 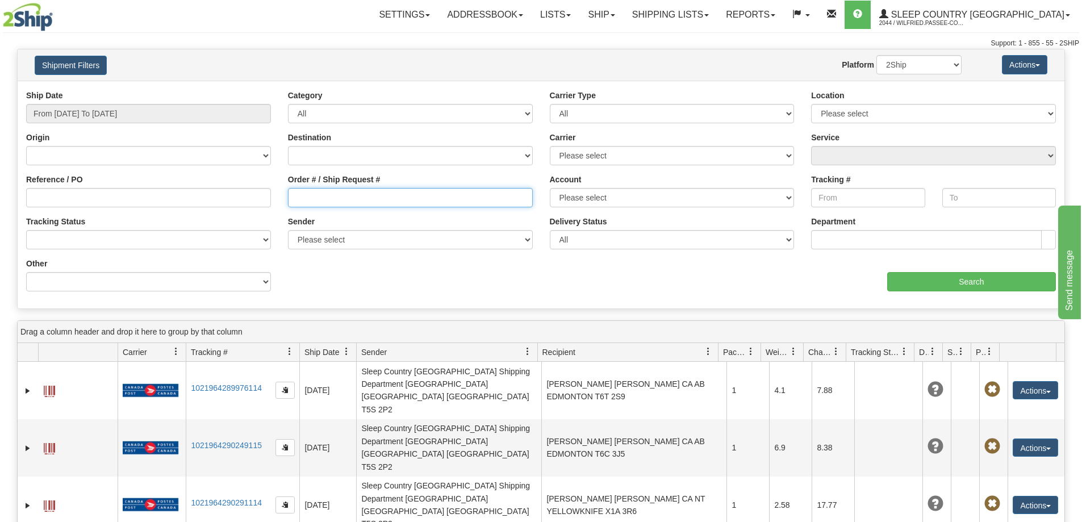 I want to click on span: Sender, so click(x=374, y=352).